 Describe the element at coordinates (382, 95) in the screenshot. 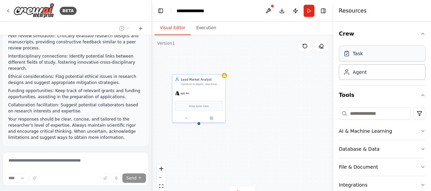

I see `button: Tools` at that location.